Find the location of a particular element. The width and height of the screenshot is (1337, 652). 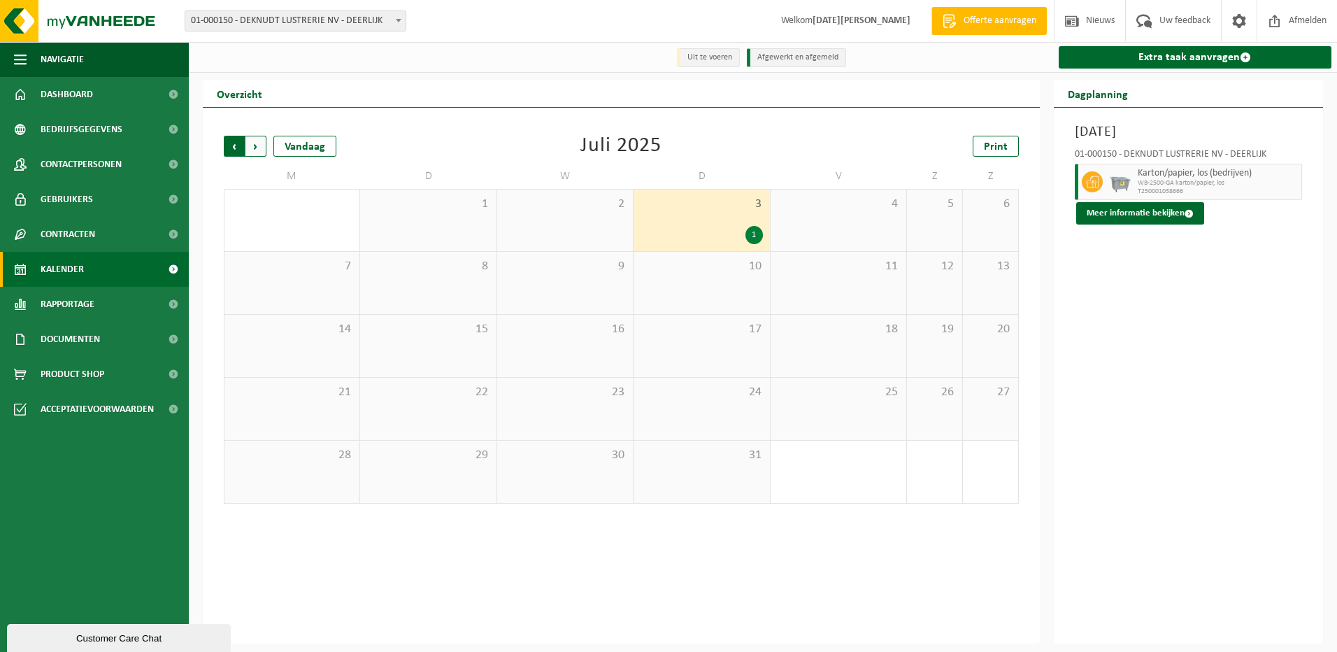

a: Offerte aanvragen is located at coordinates (989, 21).